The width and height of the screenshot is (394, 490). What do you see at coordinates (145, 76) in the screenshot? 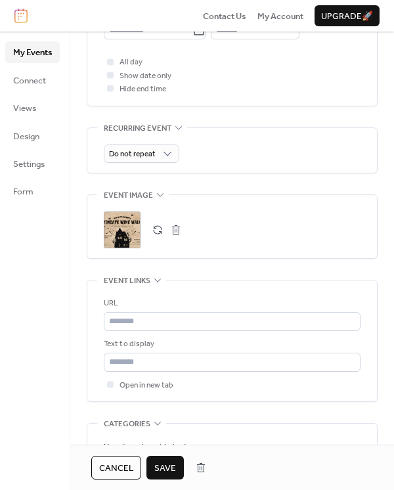
I see `span: Show date only` at bounding box center [145, 76].